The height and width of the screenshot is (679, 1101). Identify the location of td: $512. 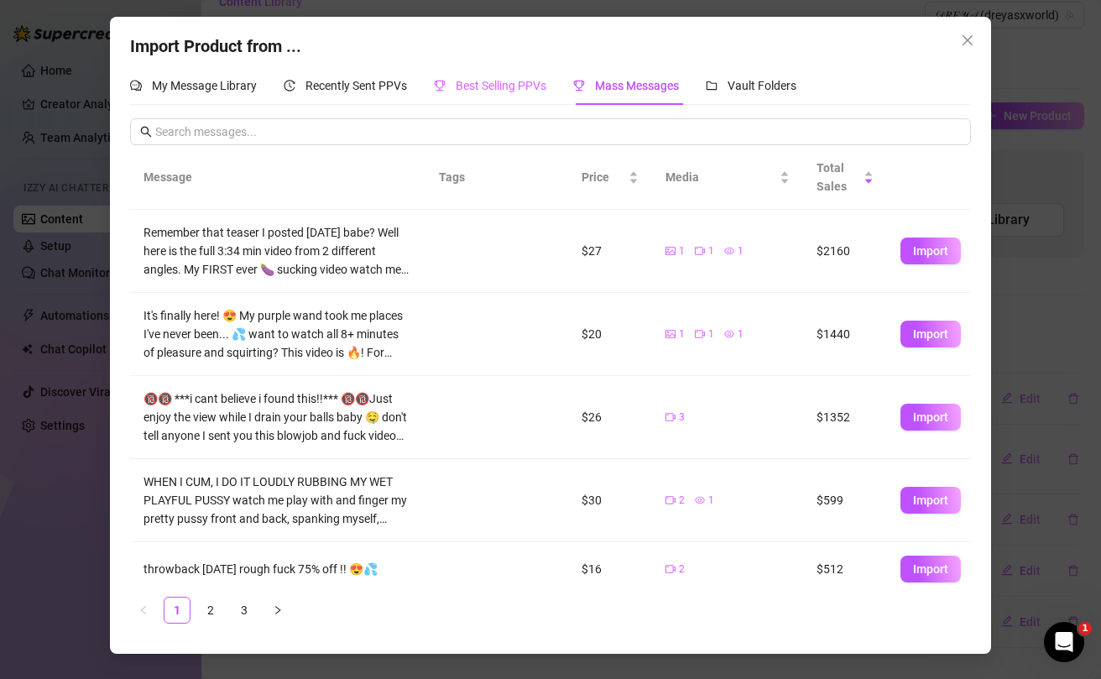
(845, 569).